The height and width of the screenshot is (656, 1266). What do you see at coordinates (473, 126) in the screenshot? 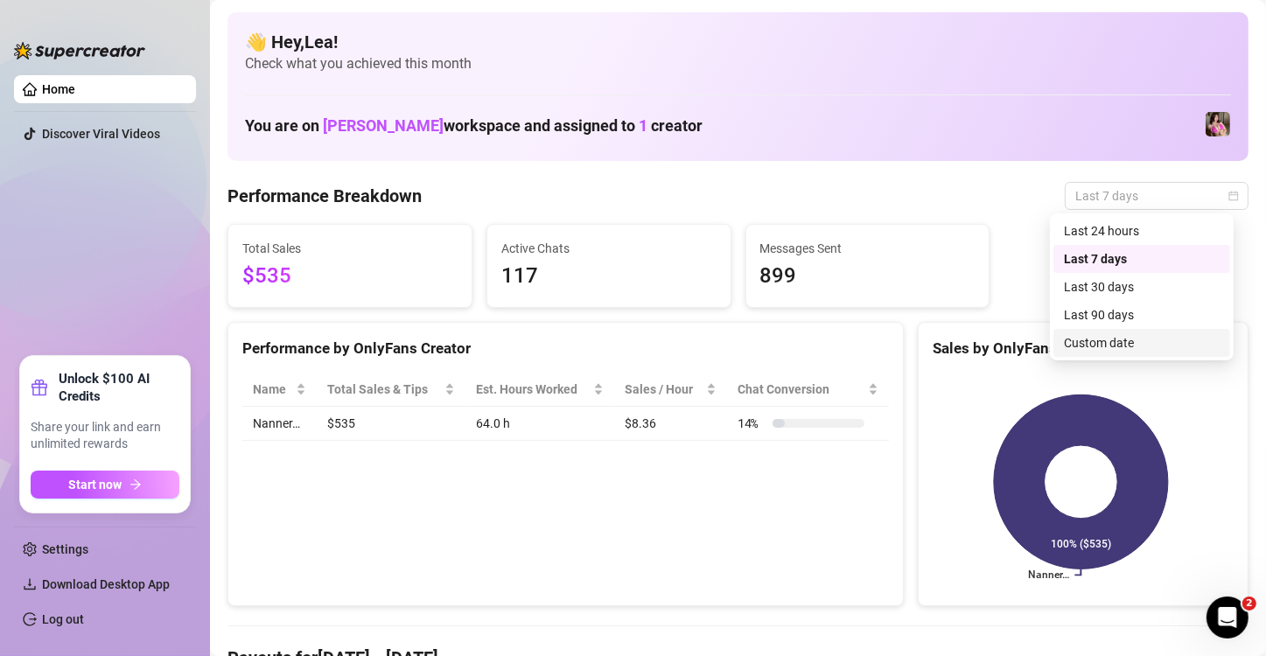
I see `h1: You are on workspace and assigned to creator` at bounding box center [473, 126].